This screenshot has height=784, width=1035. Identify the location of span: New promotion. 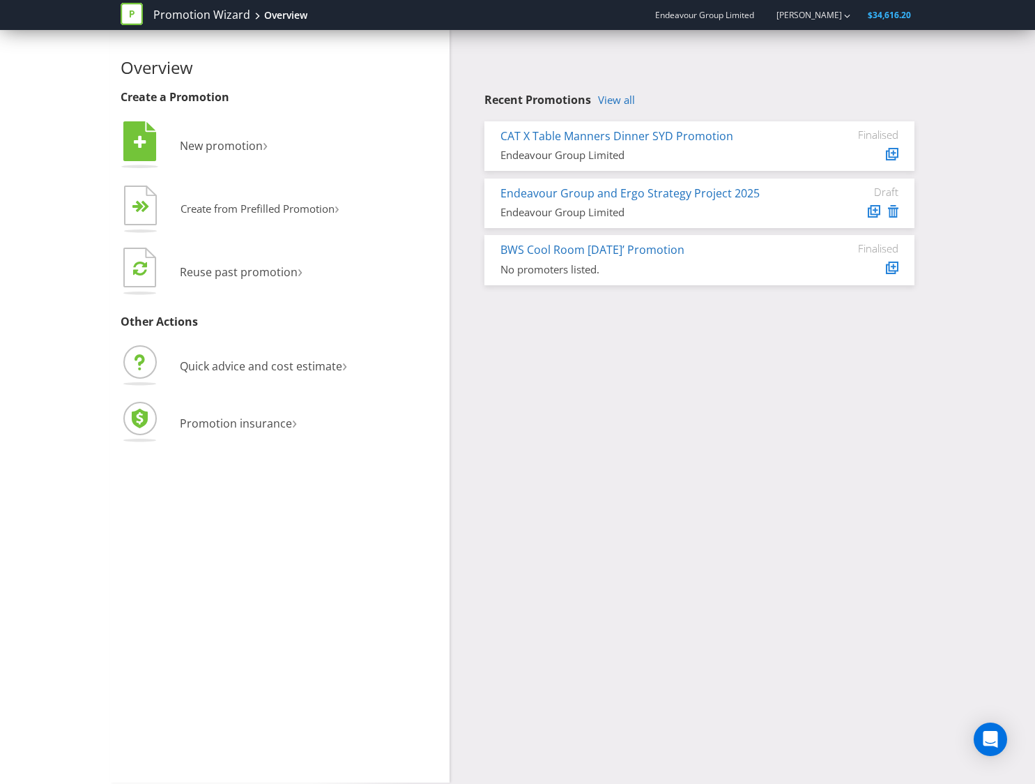
(221, 146).